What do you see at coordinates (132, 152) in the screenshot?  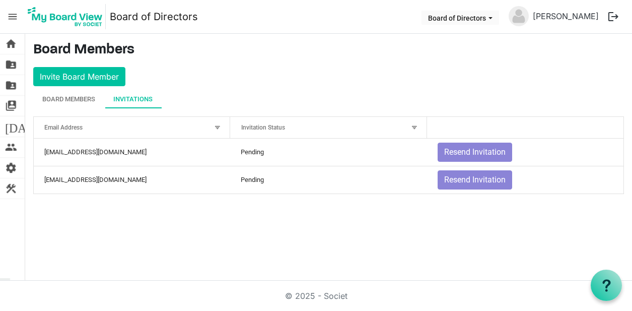 I see `td: hmm043@gmail.com column header Email Address` at bounding box center [132, 152].